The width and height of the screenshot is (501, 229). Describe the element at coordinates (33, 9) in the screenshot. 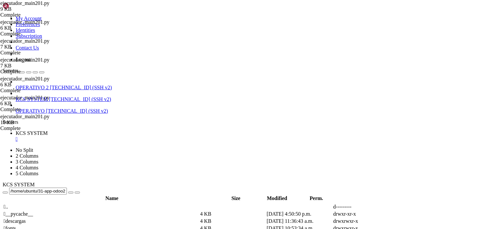

I see `div: 9 KB` at that location.